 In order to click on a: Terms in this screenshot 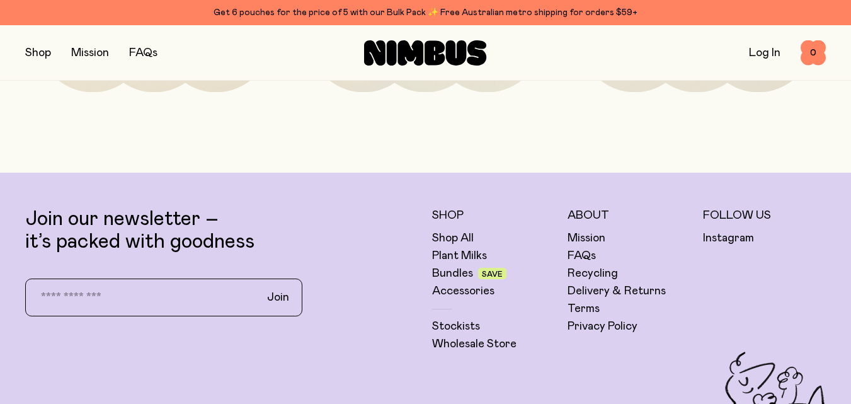, I will do `click(583, 309)`.